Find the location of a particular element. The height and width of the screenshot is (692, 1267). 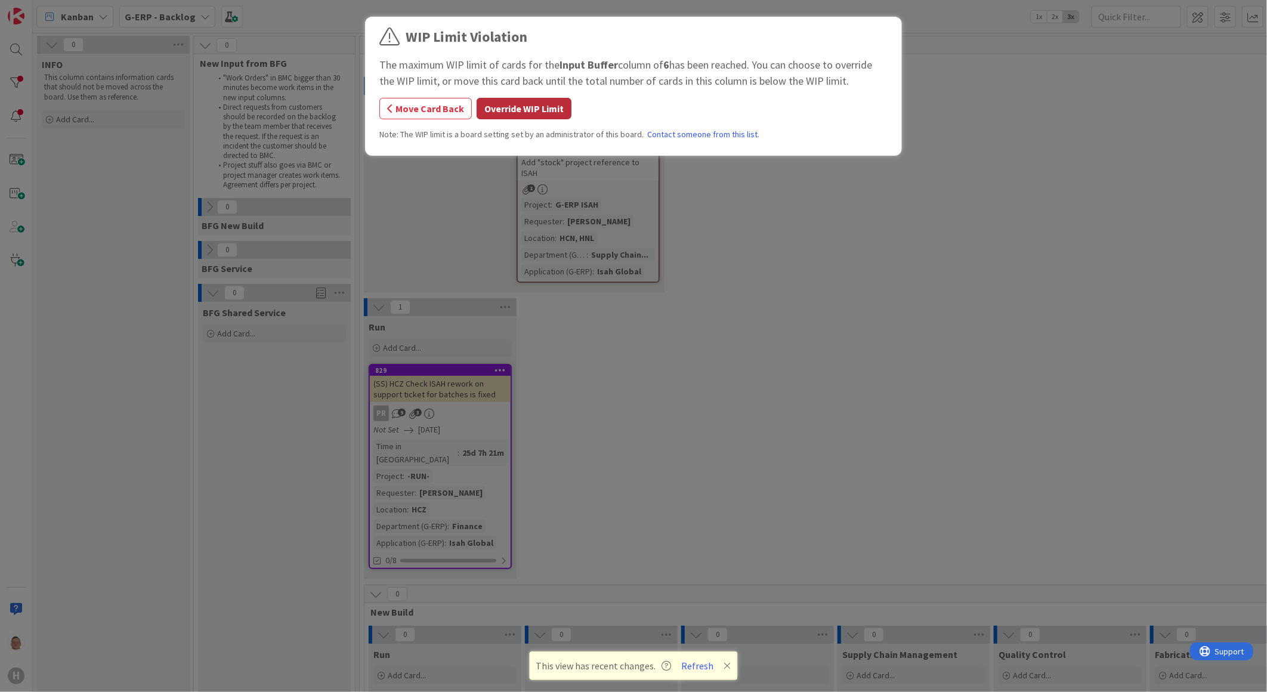

span: This view has recent changes. is located at coordinates (604, 666).